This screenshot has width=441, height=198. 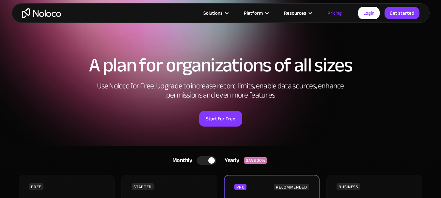 What do you see at coordinates (240, 187) in the screenshot?
I see `div: PRO` at bounding box center [240, 187].